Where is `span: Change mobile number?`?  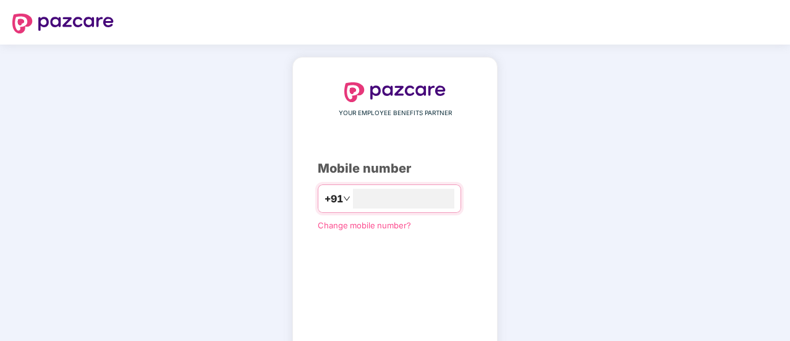 span: Change mobile number? is located at coordinates (364, 225).